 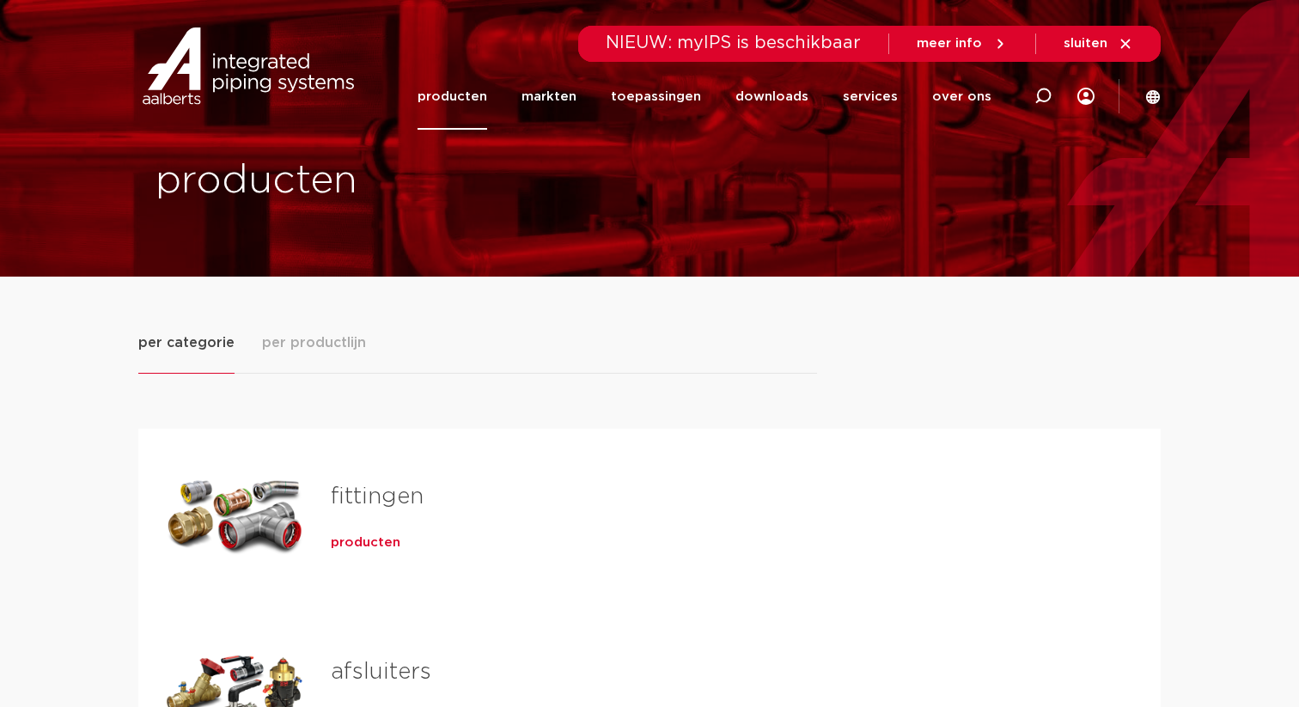 What do you see at coordinates (1086, 96) in the screenshot?
I see `div: my IPS` at bounding box center [1086, 96].